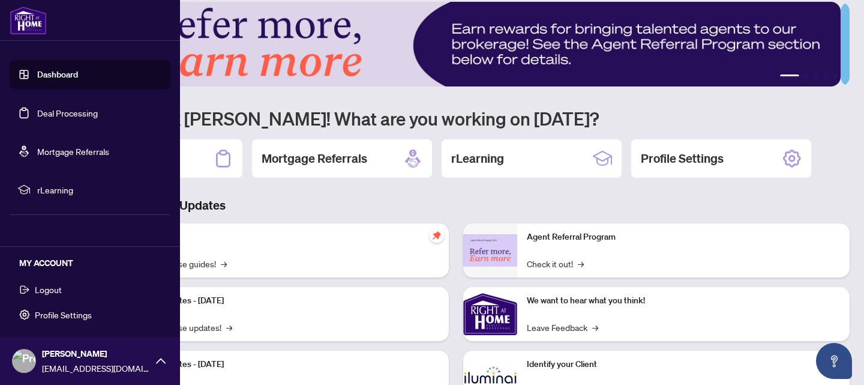 The image size is (864, 385). What do you see at coordinates (437, 235) in the screenshot?
I see `span: pushpin` at bounding box center [437, 235].